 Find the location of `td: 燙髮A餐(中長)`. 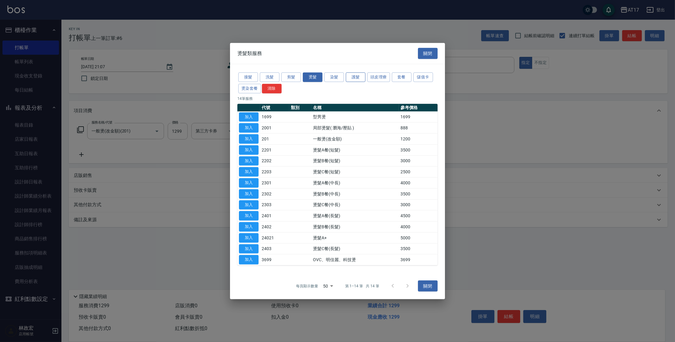

td: 燙髮A餐(中長) is located at coordinates (355, 183).